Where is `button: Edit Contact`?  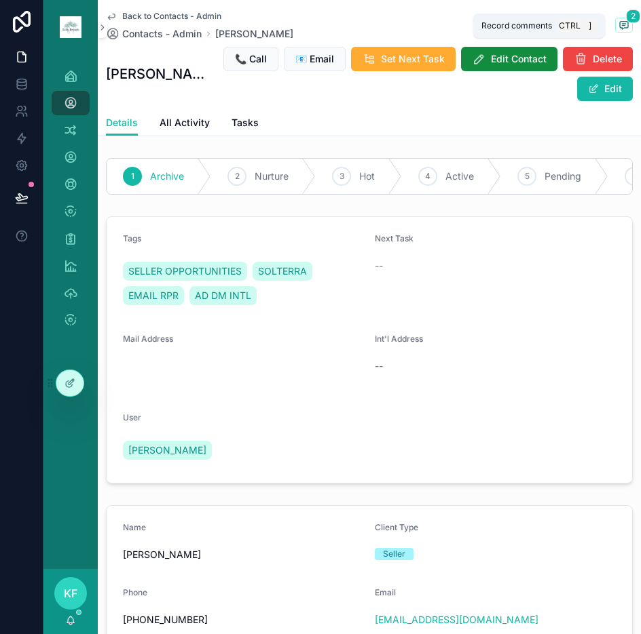 button: Edit Contact is located at coordinates (509, 59).